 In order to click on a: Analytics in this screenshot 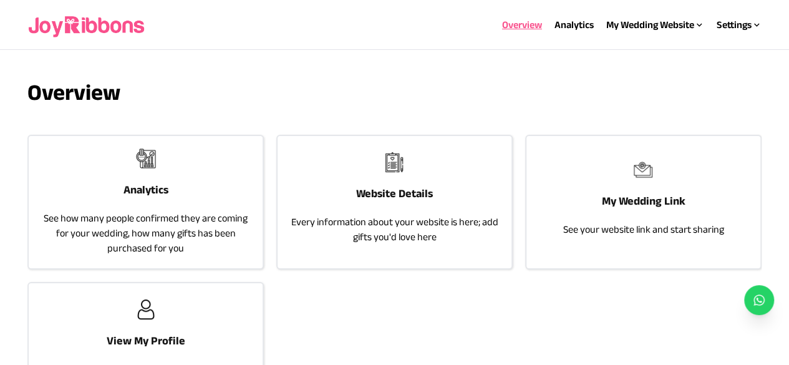, I will do `click(573, 24)`.